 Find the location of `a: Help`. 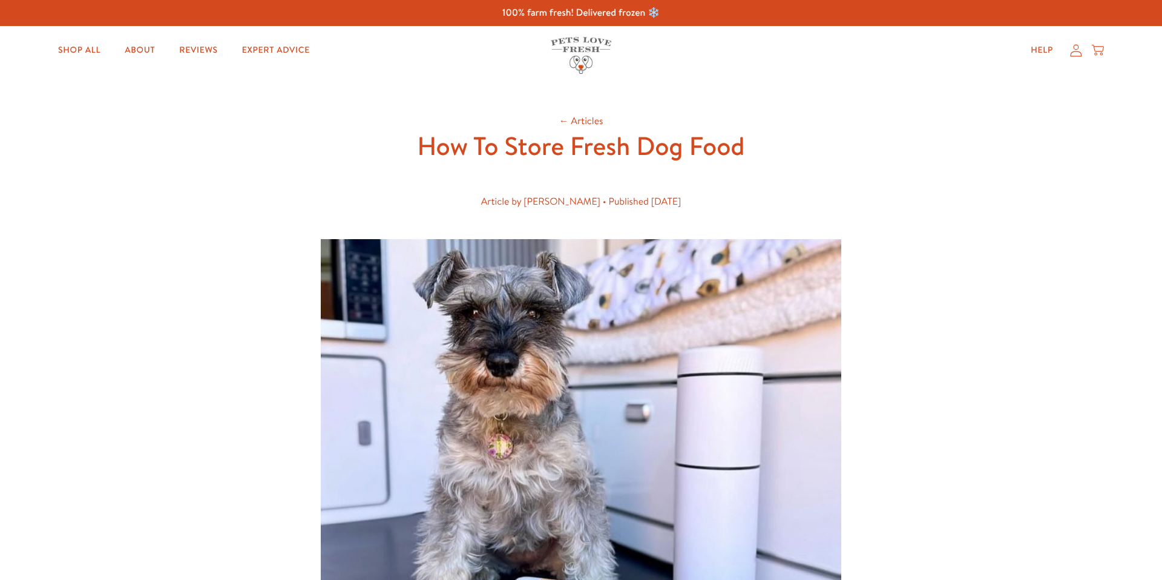

a: Help is located at coordinates (1042, 50).